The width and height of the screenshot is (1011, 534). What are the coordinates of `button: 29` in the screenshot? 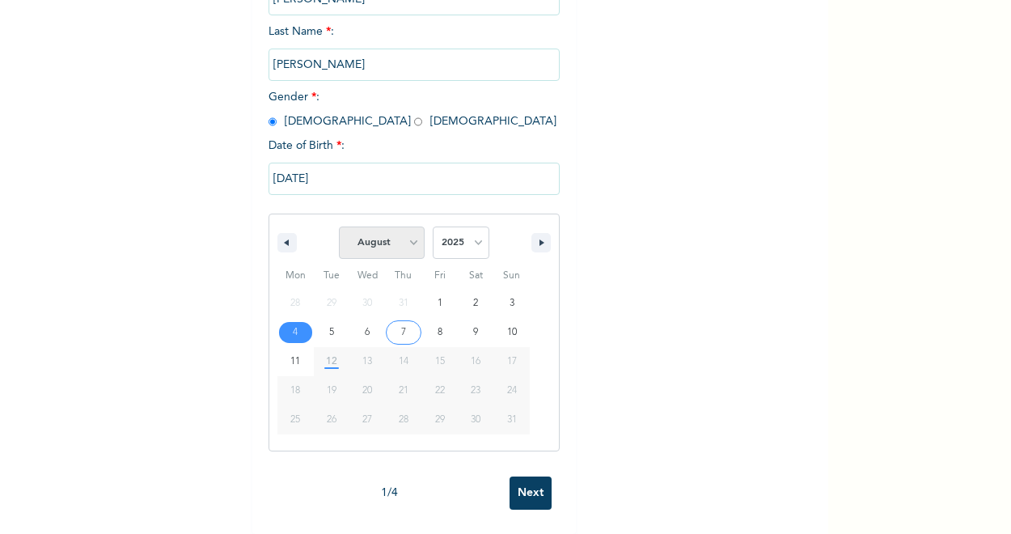 It's located at (439, 420).